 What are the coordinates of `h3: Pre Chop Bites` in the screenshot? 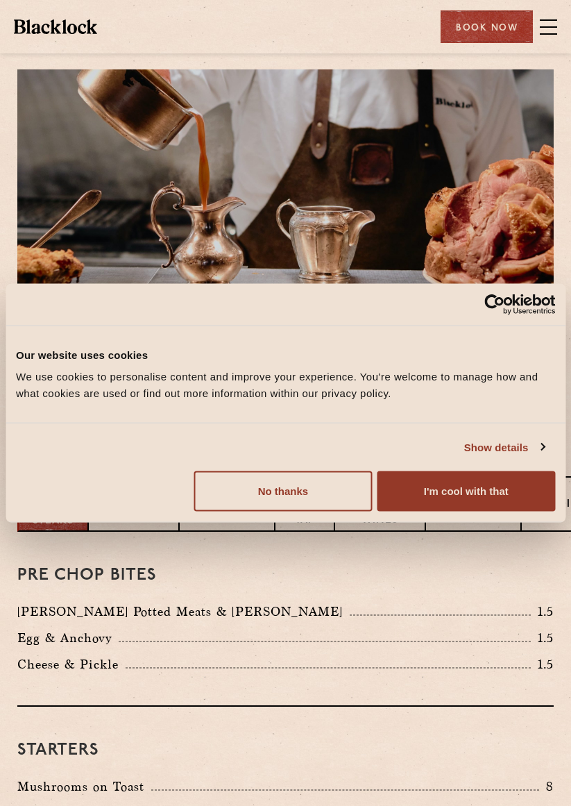 It's located at (285, 576).